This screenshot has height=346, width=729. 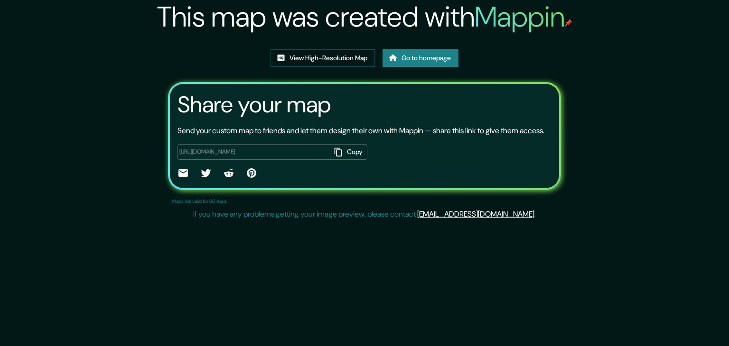 What do you see at coordinates (349, 152) in the screenshot?
I see `button: Copy` at bounding box center [349, 152].